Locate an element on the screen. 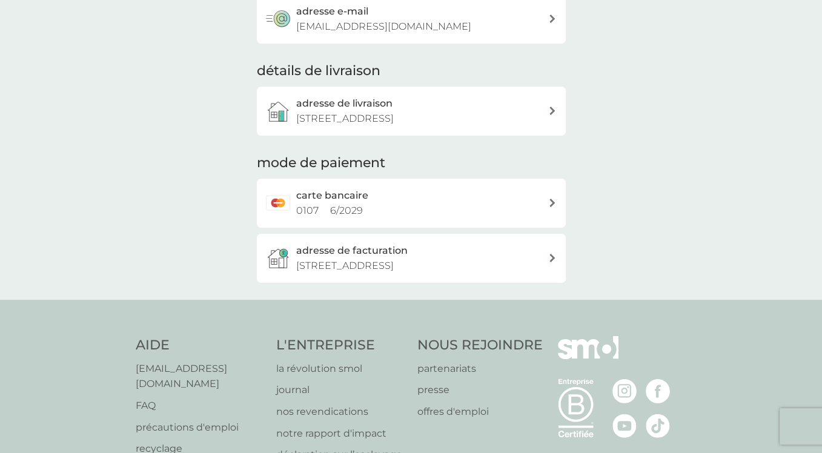 The height and width of the screenshot is (453, 822). h3: adresse de facturation is located at coordinates (352, 251).